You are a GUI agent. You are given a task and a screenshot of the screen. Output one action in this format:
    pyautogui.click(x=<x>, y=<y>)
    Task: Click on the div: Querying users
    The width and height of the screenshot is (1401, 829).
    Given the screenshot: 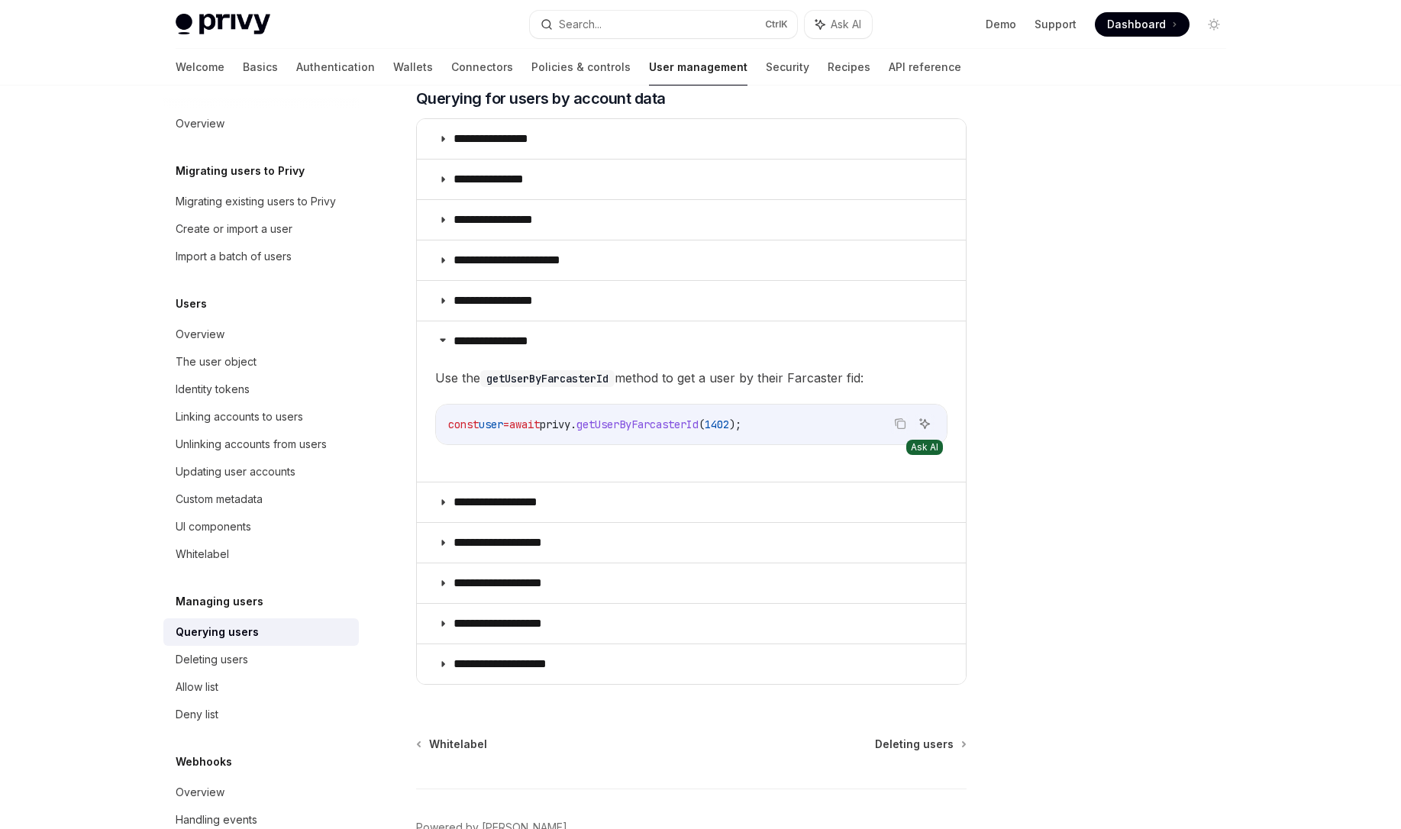 What is the action you would take?
    pyautogui.click(x=217, y=632)
    